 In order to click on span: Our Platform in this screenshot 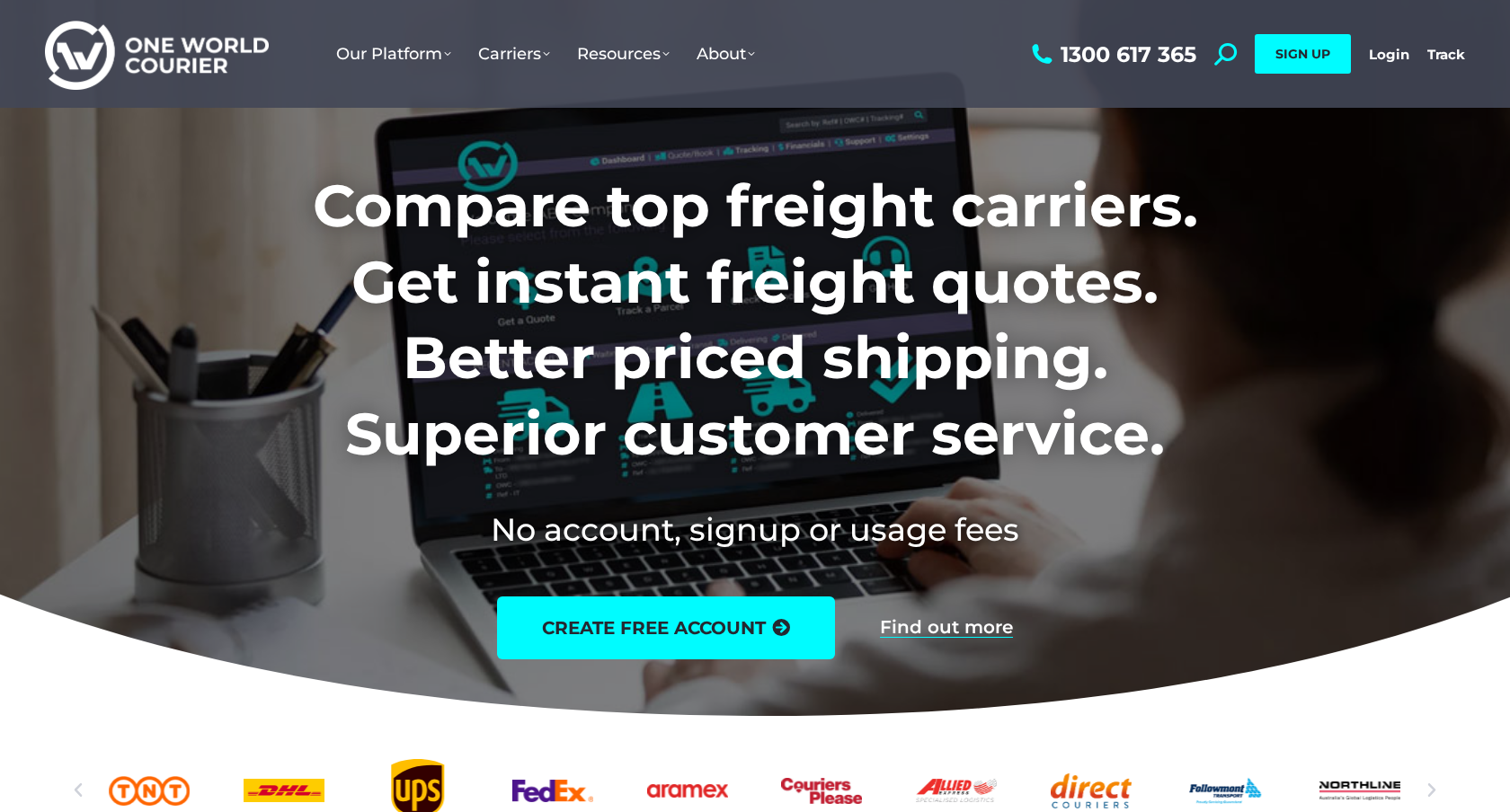, I will do `click(394, 54)`.